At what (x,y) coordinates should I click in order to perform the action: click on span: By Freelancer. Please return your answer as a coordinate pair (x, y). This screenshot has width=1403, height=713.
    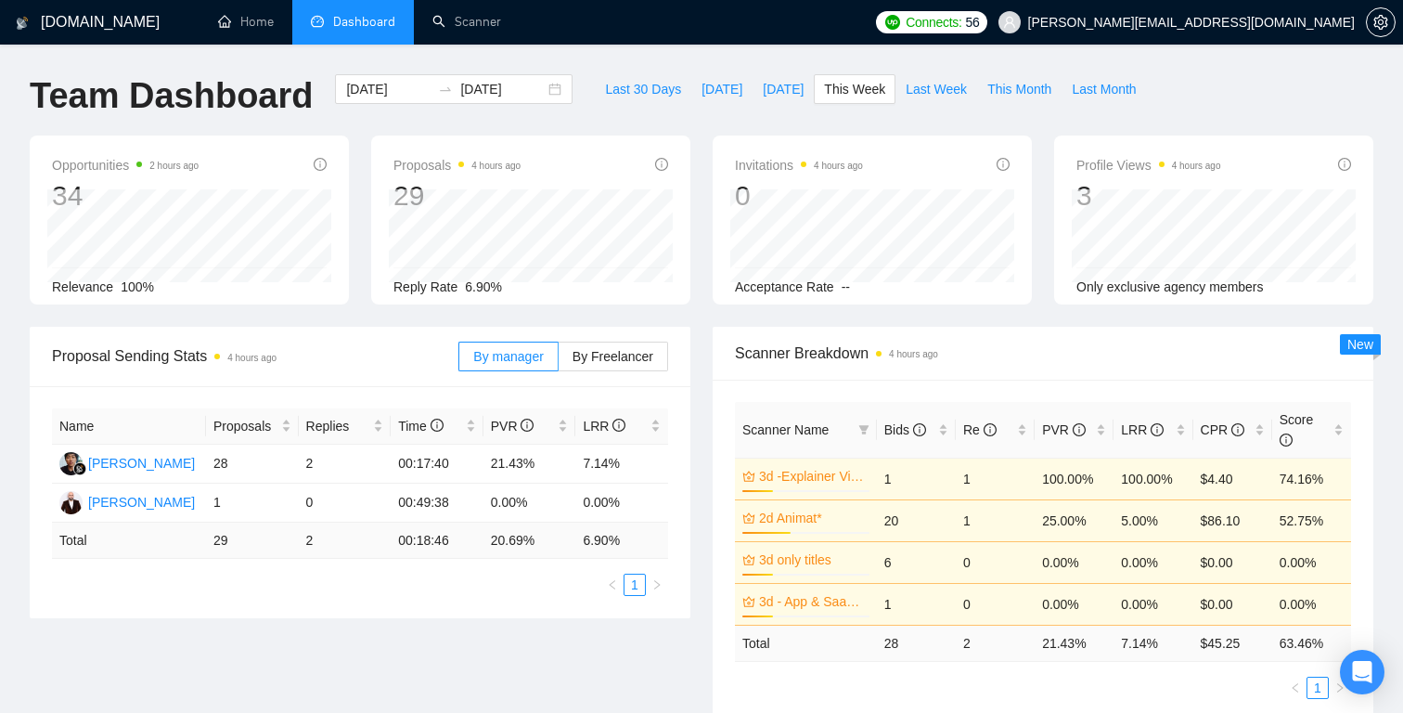
    Looking at the image, I should click on (612, 356).